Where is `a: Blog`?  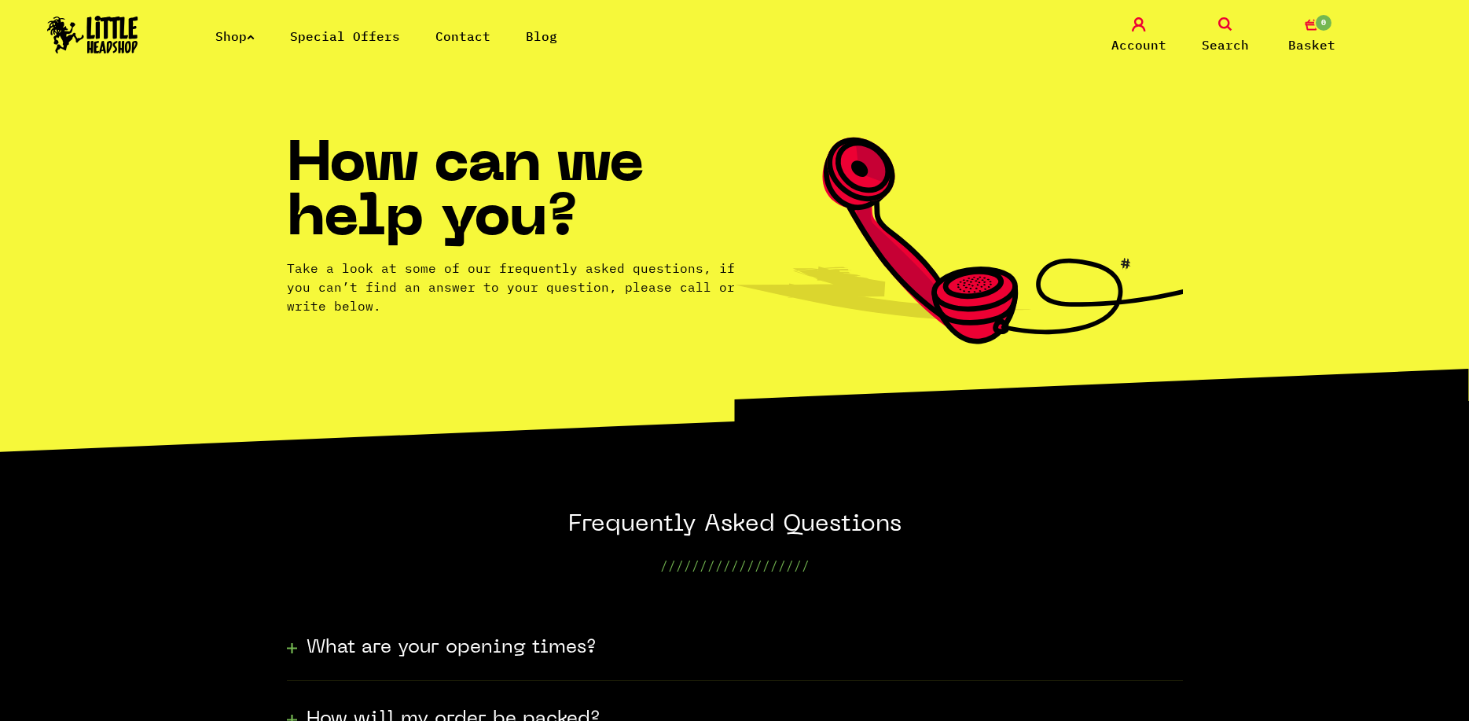 a: Blog is located at coordinates (542, 36).